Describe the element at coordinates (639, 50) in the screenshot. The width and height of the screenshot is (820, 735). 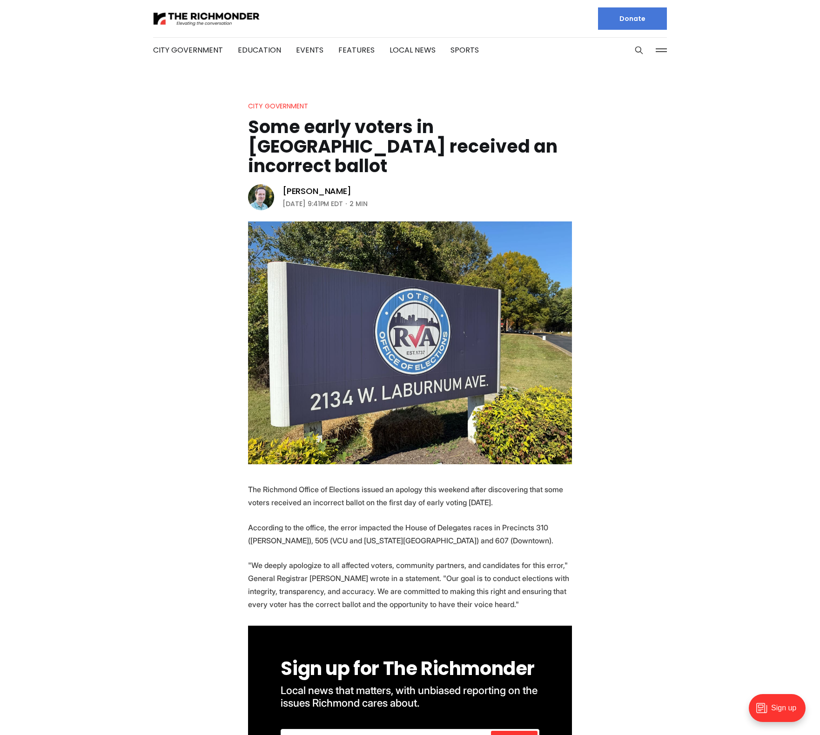
I see `button: Search this site` at that location.